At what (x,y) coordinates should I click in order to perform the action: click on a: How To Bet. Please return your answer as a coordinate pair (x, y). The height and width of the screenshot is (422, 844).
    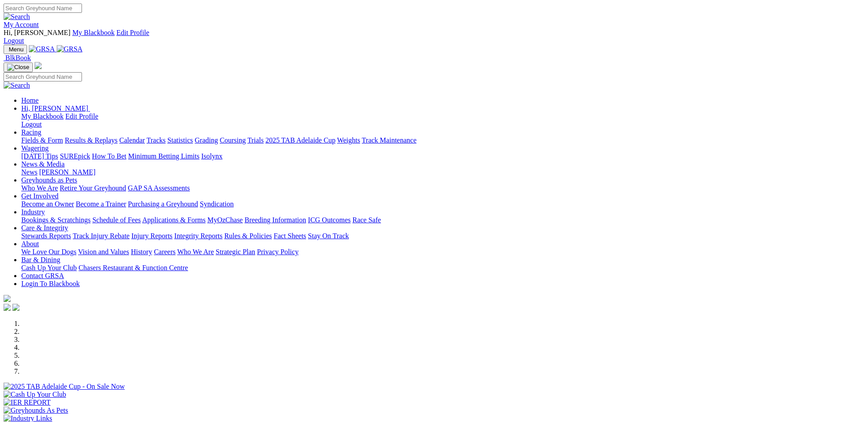
    Looking at the image, I should click on (109, 156).